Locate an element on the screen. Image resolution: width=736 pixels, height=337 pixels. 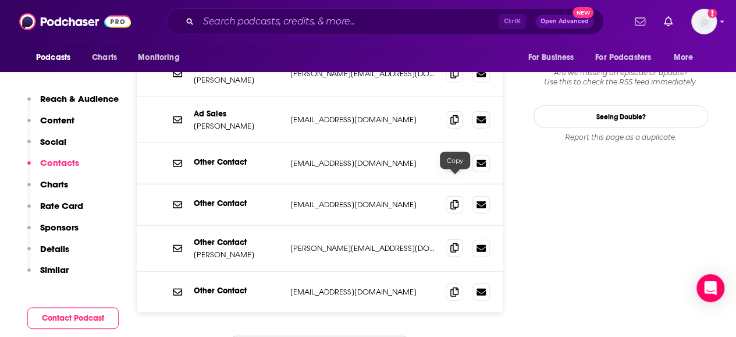
span: Podcasts is located at coordinates (53, 58).